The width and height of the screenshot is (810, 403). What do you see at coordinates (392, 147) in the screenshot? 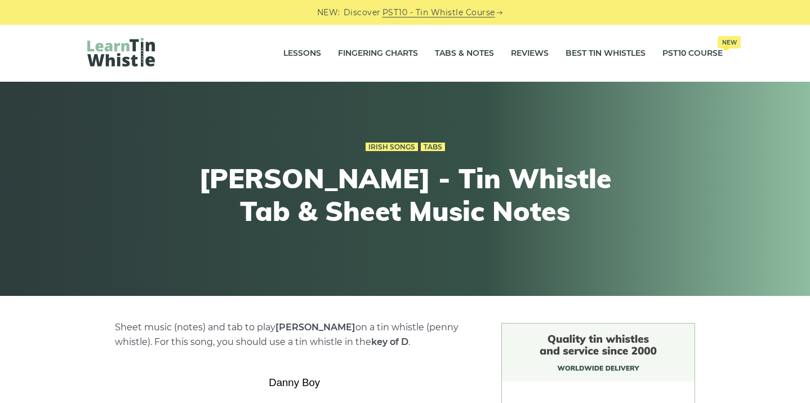
I see `a: Irish Songs` at bounding box center [392, 147].